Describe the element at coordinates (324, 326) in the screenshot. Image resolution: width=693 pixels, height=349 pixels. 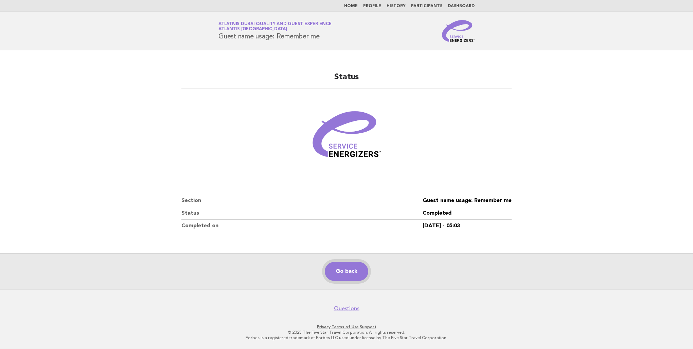
I see `a: Privacy` at that location.